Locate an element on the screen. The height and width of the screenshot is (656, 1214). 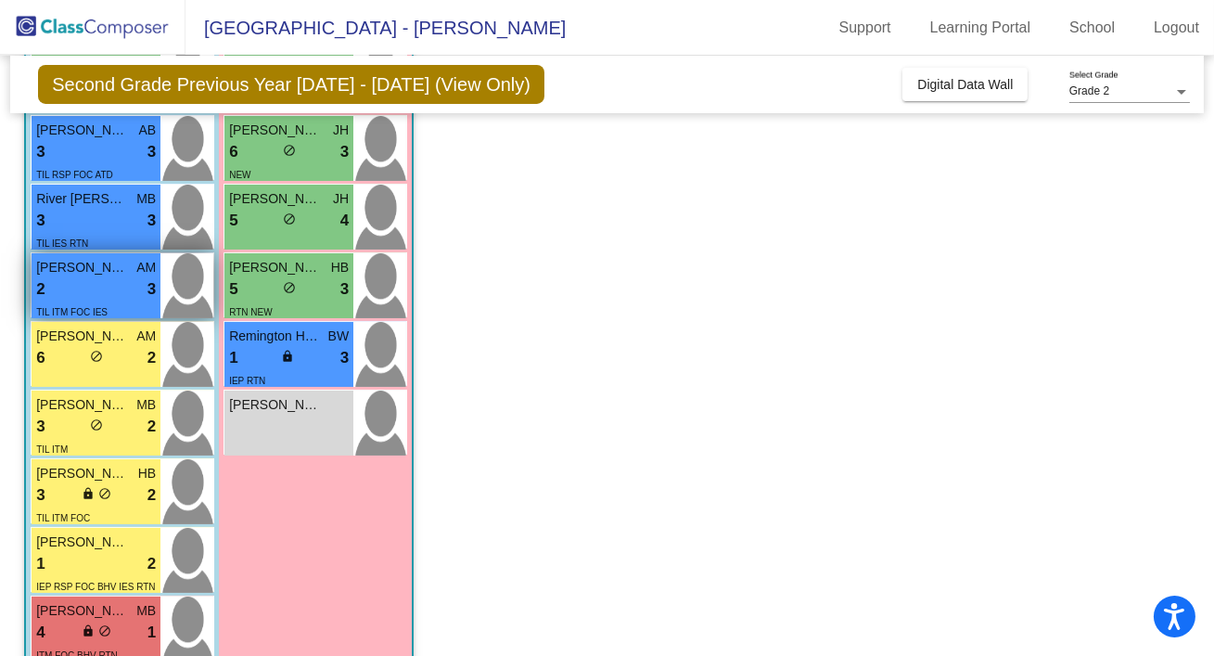
span: RTN NEW is located at coordinates (250, 312).